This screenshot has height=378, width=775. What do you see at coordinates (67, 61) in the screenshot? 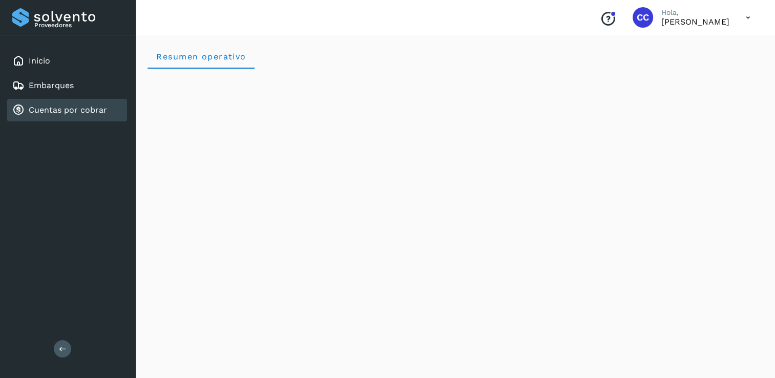
I see `div: Inicio` at bounding box center [67, 61].